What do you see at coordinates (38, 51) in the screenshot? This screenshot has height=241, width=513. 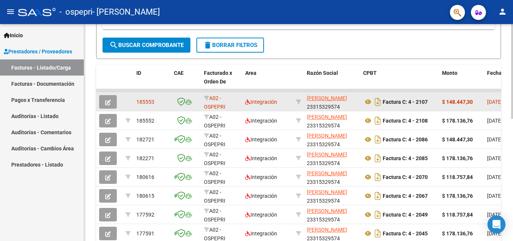 I see `span: Prestadores / Proveedores` at bounding box center [38, 51].